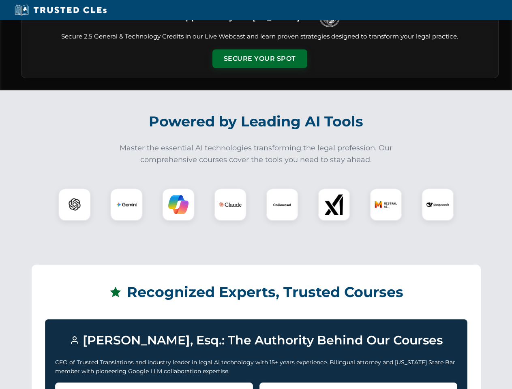  What do you see at coordinates (256, 292) in the screenshot?
I see `h2: Recognized Experts, Trusted Courses` at bounding box center [256, 292].